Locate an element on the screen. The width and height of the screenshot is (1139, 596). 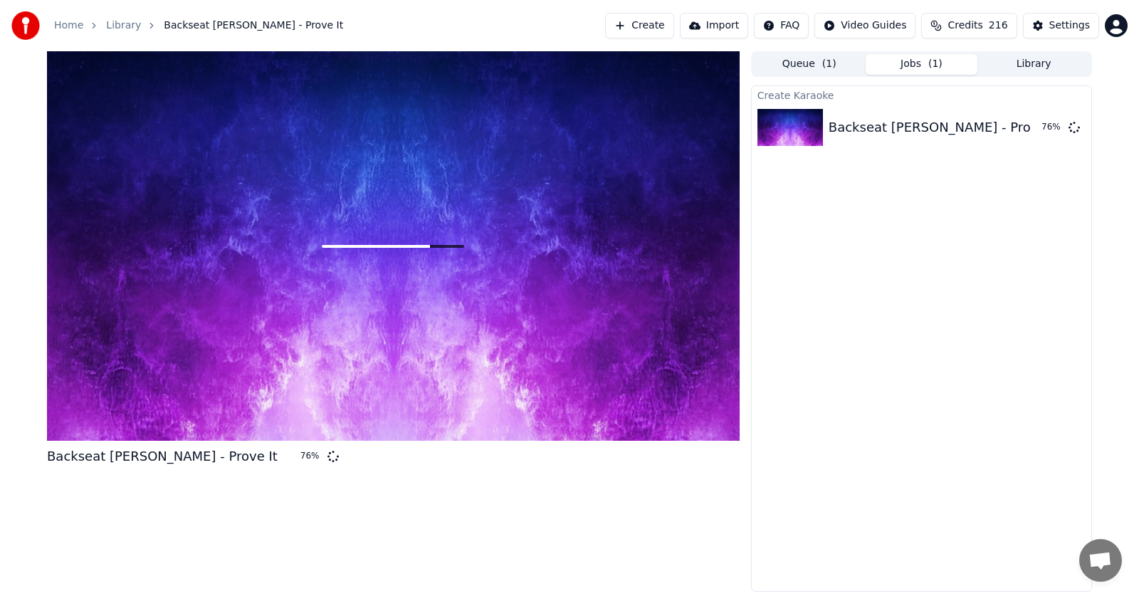
button: Import is located at coordinates (714, 26).